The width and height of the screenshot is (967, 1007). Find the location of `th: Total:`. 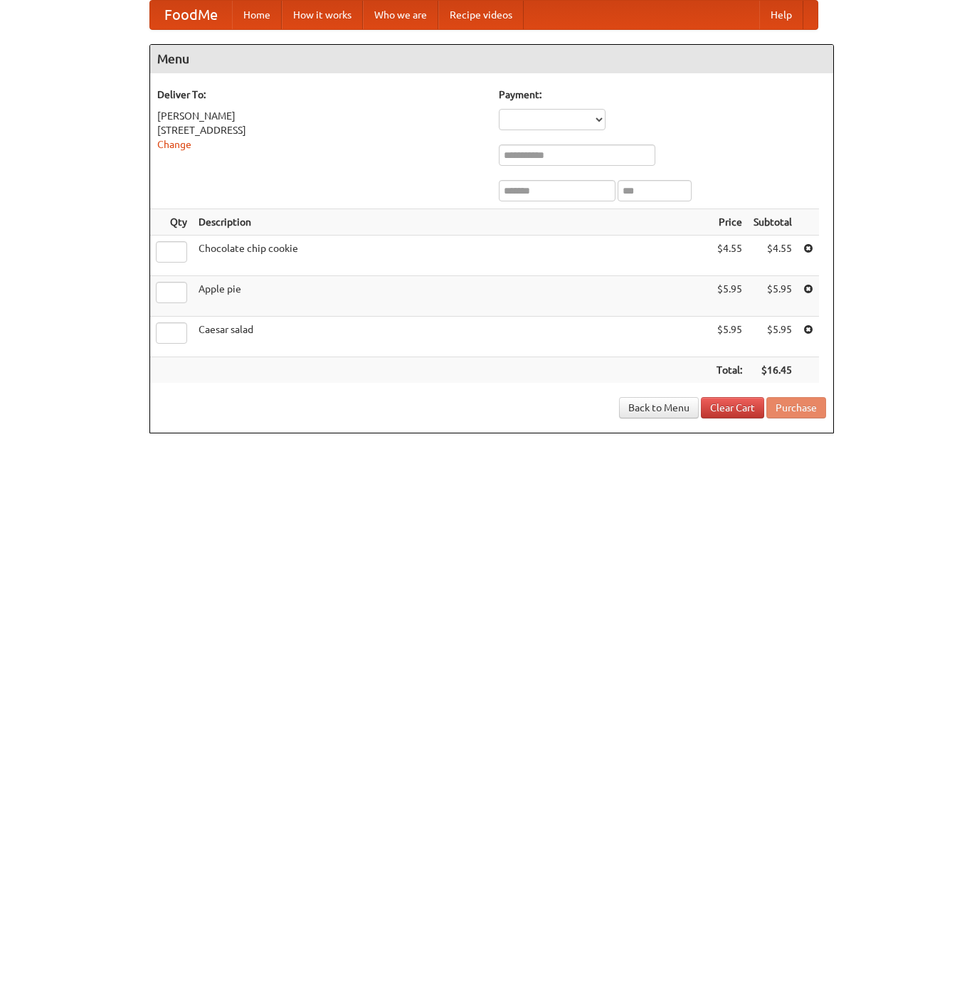

th: Total: is located at coordinates (729, 370).